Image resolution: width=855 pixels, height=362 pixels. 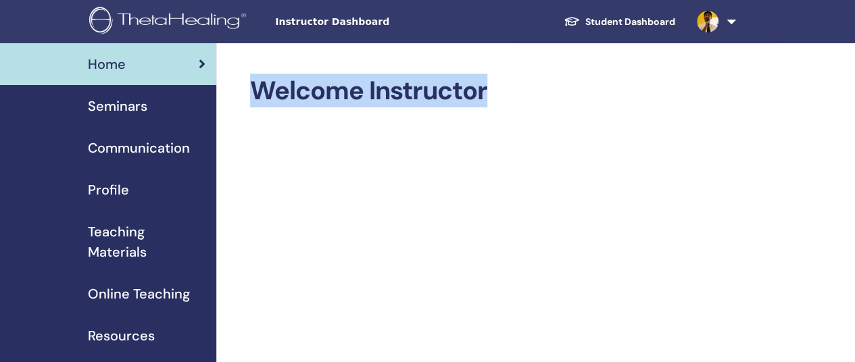 I want to click on img: logo.png, so click(x=170, y=22).